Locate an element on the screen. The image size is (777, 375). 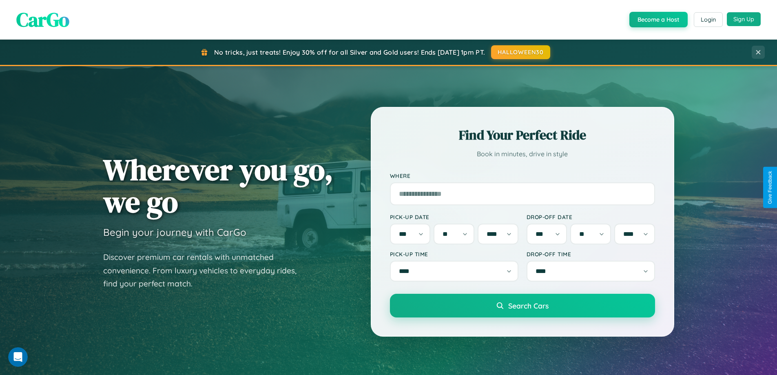
h2: Find Your Perfect Ride is located at coordinates (522, 135).